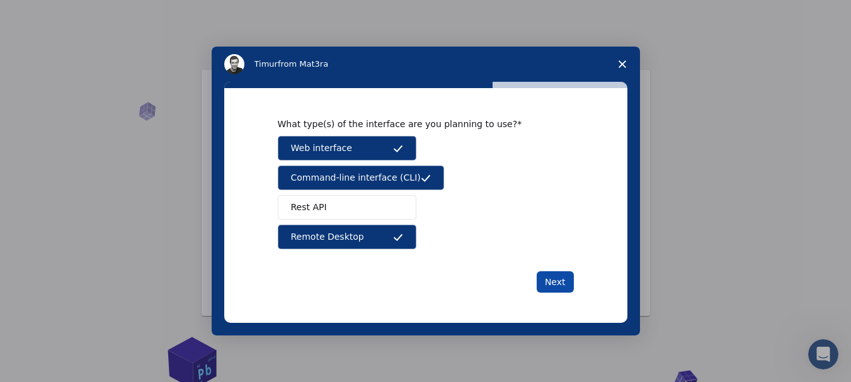  I want to click on span: Remote Desktop, so click(327, 237).